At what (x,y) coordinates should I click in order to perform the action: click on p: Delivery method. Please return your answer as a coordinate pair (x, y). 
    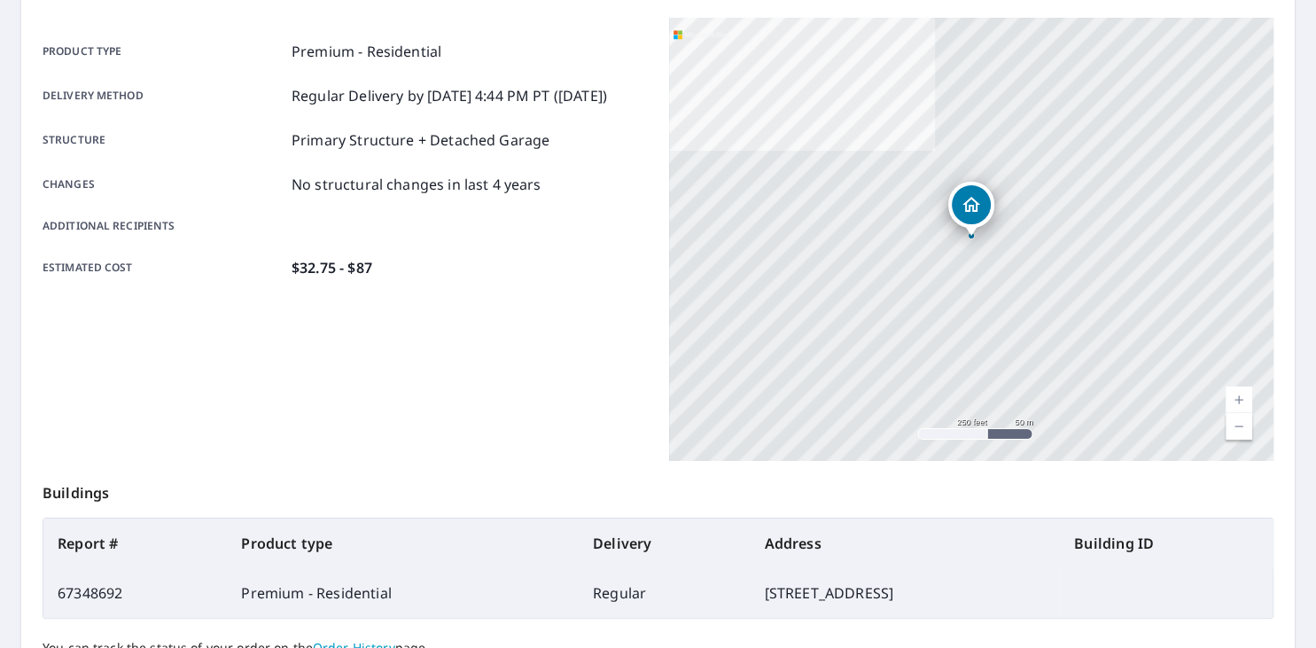
    Looking at the image, I should click on (163, 96).